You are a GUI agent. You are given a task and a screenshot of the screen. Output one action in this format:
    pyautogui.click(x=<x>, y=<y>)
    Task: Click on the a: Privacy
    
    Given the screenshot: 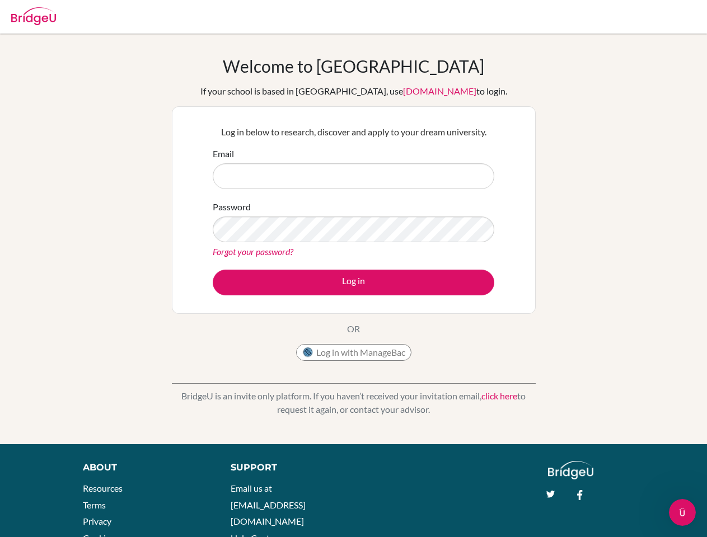 What is the action you would take?
    pyautogui.click(x=97, y=521)
    